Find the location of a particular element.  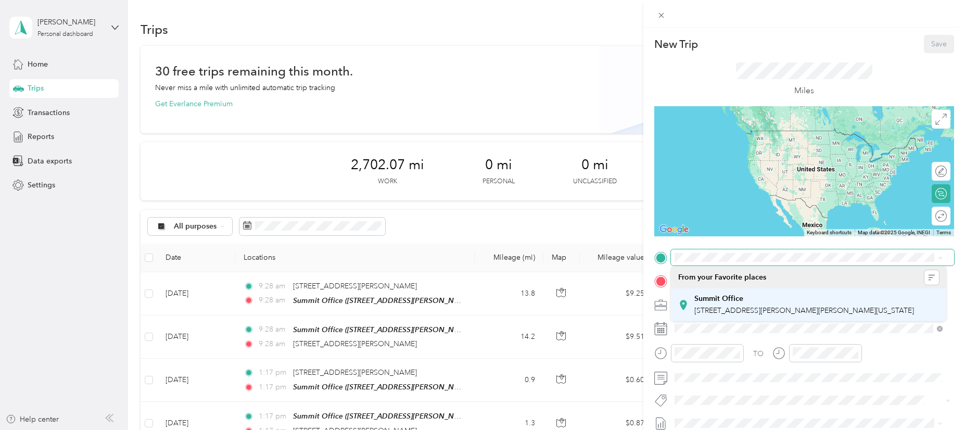

span: Map data ©2025 Google, INEGI is located at coordinates (893, 232).